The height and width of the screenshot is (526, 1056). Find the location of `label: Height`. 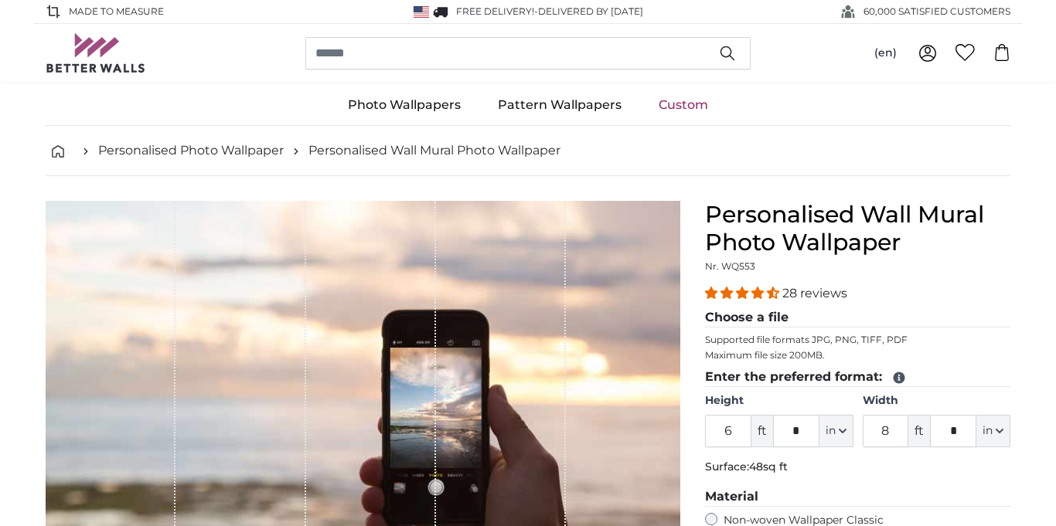

label: Height is located at coordinates (778, 401).